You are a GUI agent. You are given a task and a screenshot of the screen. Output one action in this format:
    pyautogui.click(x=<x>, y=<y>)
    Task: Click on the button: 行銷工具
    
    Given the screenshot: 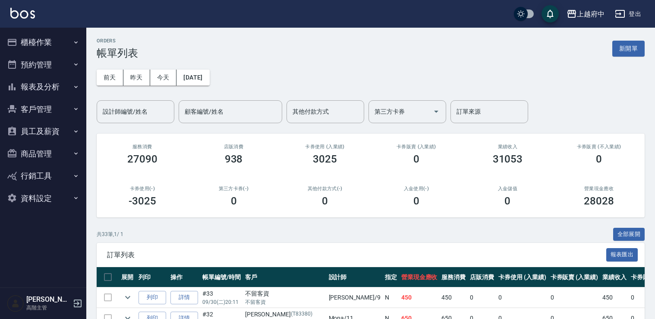 What is the action you would take?
    pyautogui.click(x=43, y=176)
    